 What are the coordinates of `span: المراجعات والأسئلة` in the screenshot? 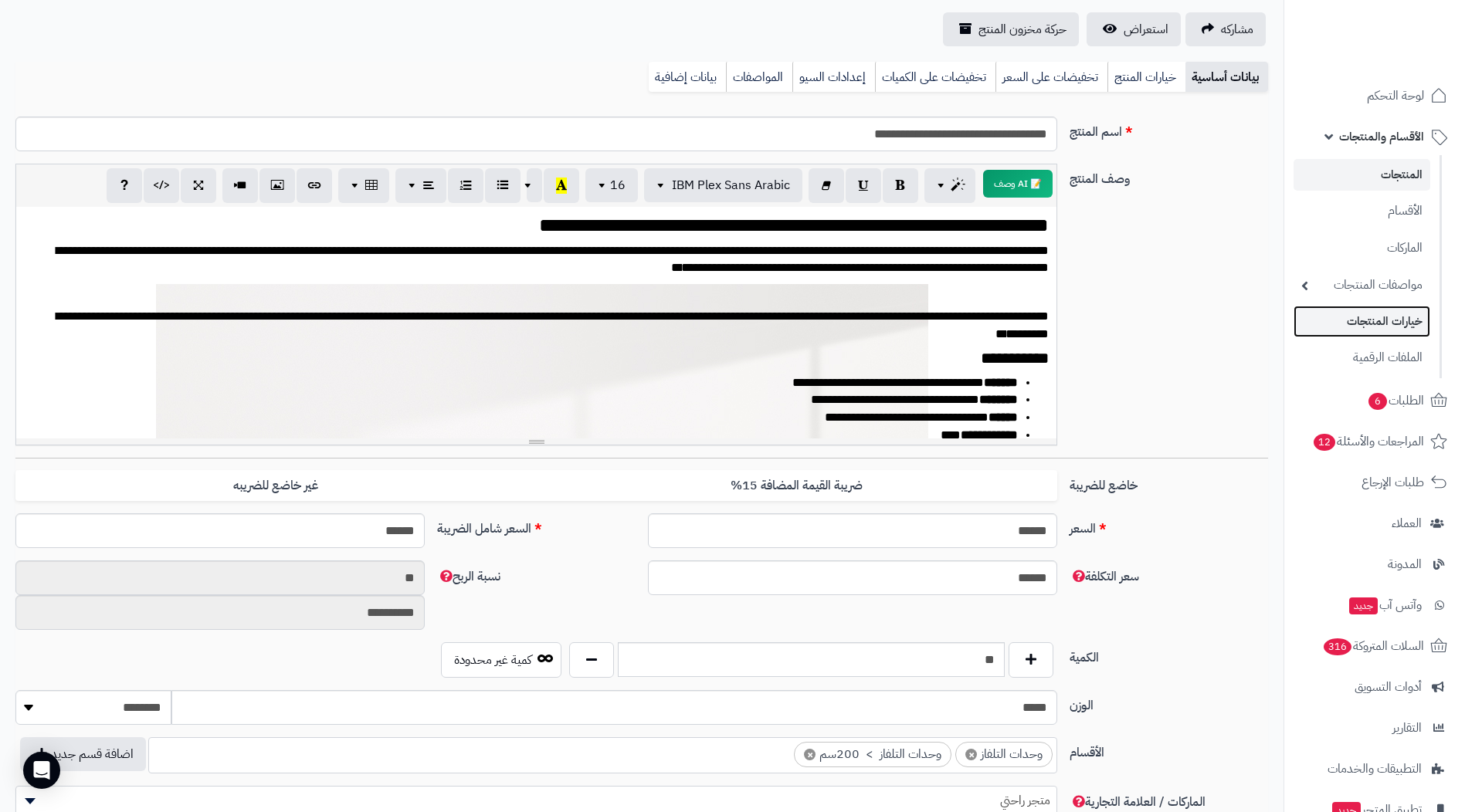 It's located at (1368, 442).